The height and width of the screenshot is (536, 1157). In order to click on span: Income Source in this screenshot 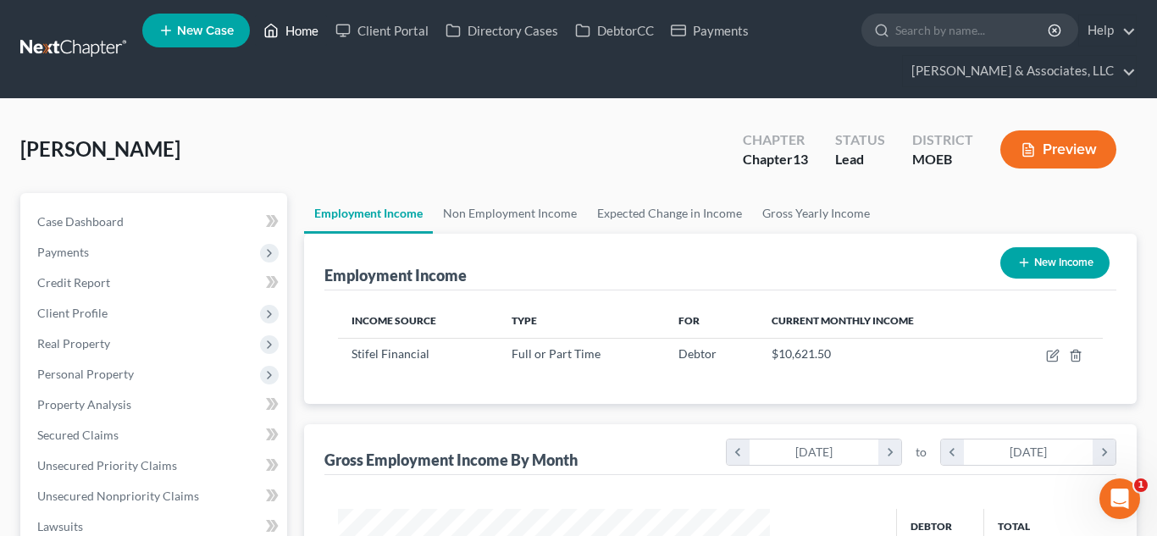, I will do `click(394, 320)`.